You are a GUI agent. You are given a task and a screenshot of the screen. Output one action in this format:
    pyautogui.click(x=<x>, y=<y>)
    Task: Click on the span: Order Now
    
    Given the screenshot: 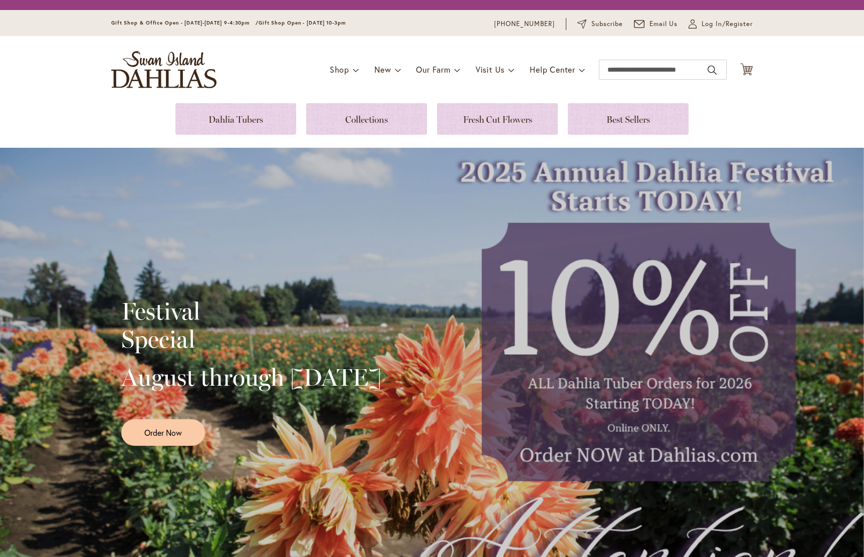 What is the action you would take?
    pyautogui.click(x=163, y=432)
    